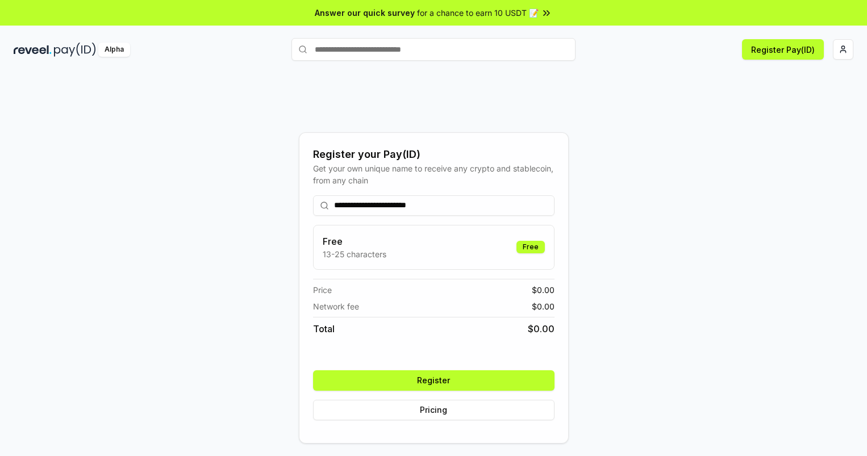 The width and height of the screenshot is (867, 456). Describe the element at coordinates (32, 49) in the screenshot. I see `img: reveel_dark` at that location.